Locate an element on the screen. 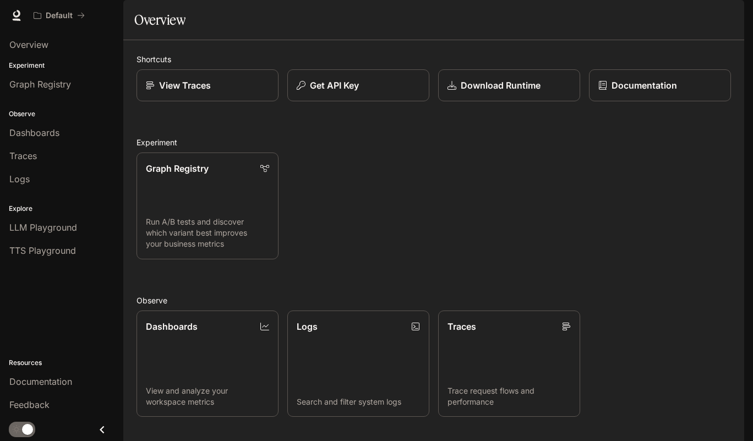  p: Trace request flows and performance is located at coordinates (509, 396).